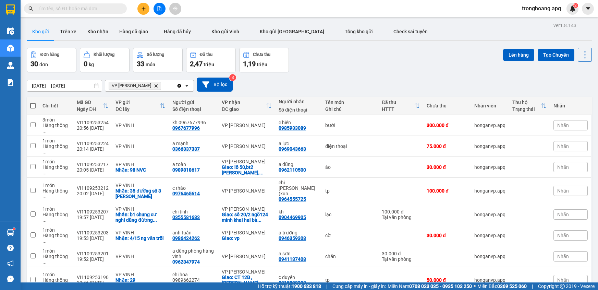 The width and height of the screenshot is (598, 290). I want to click on div: 30.000 đ, so click(401, 253).